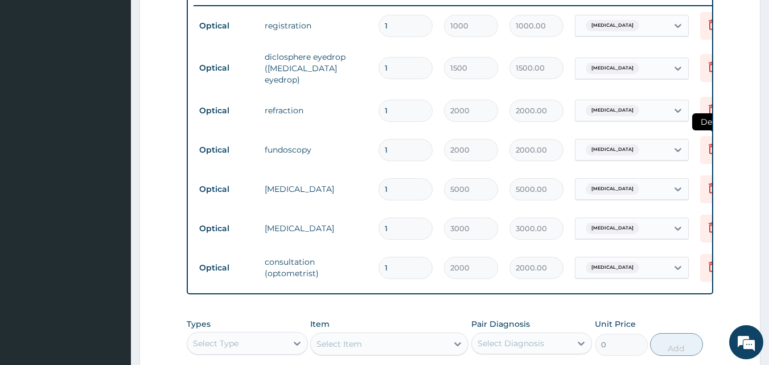 Image resolution: width=769 pixels, height=365 pixels. Describe the element at coordinates (316, 110) in the screenshot. I see `td: refraction` at that location.